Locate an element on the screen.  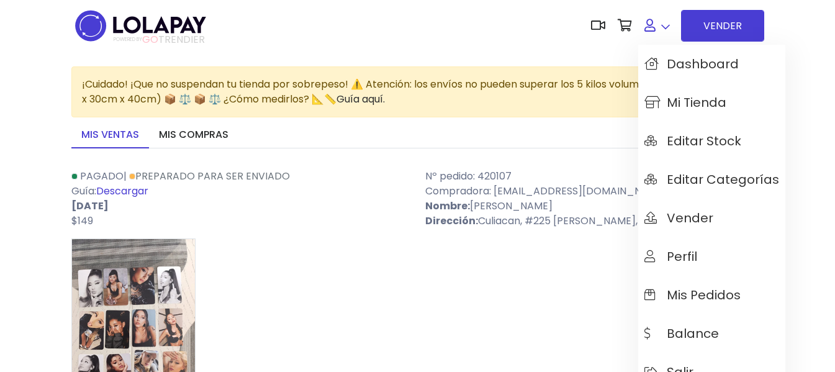
span: Editar Stock is located at coordinates (693, 141).